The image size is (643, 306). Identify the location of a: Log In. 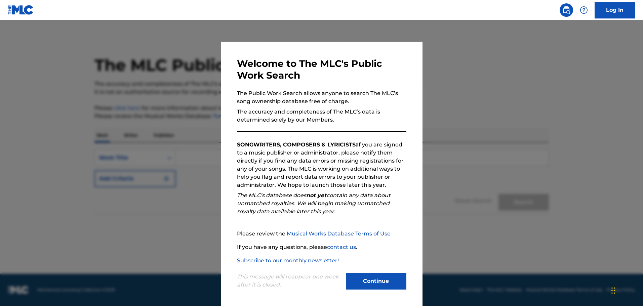
(614, 10).